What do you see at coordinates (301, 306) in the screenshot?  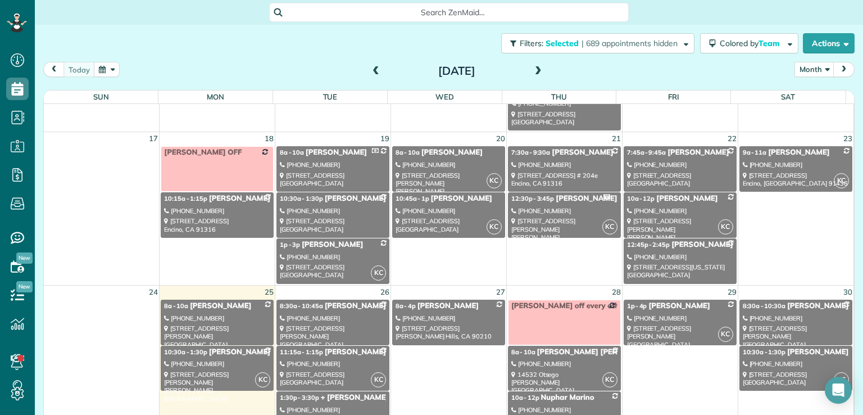 I see `span: 8:30a - 10:45a` at bounding box center [301, 306].